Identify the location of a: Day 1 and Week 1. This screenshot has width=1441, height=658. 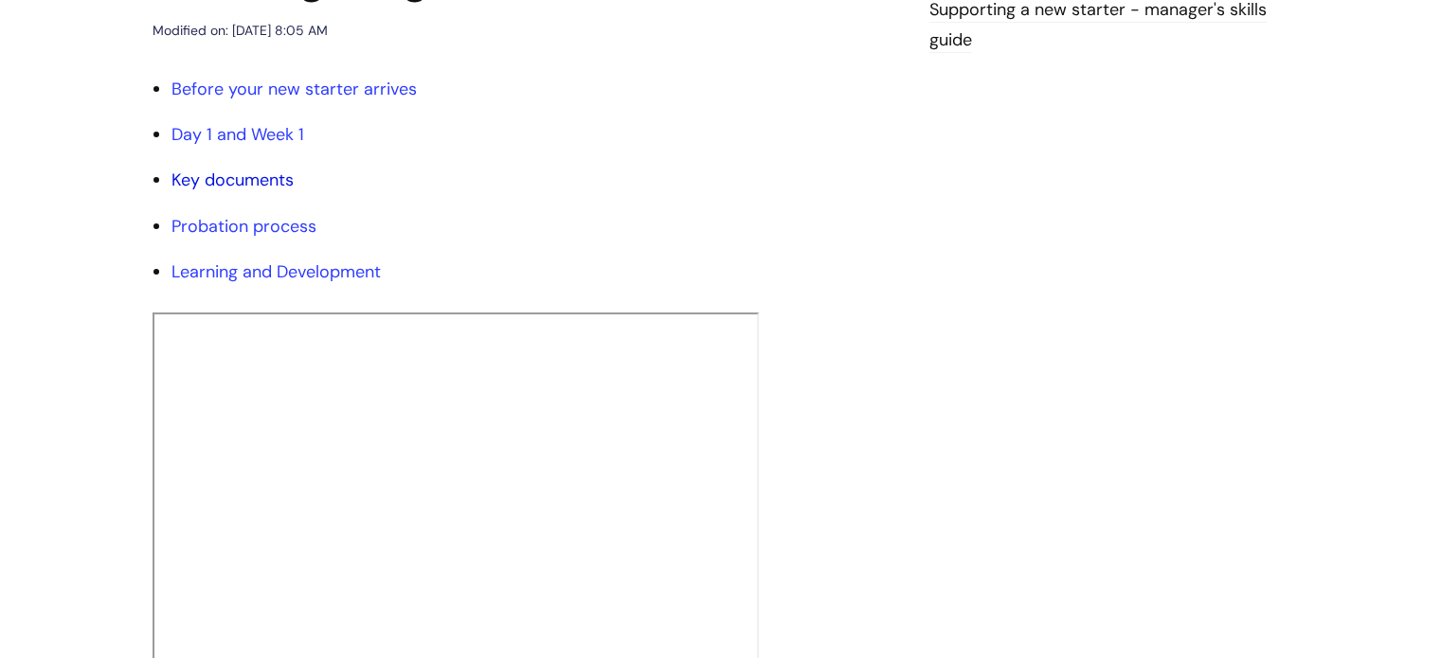
(238, 134).